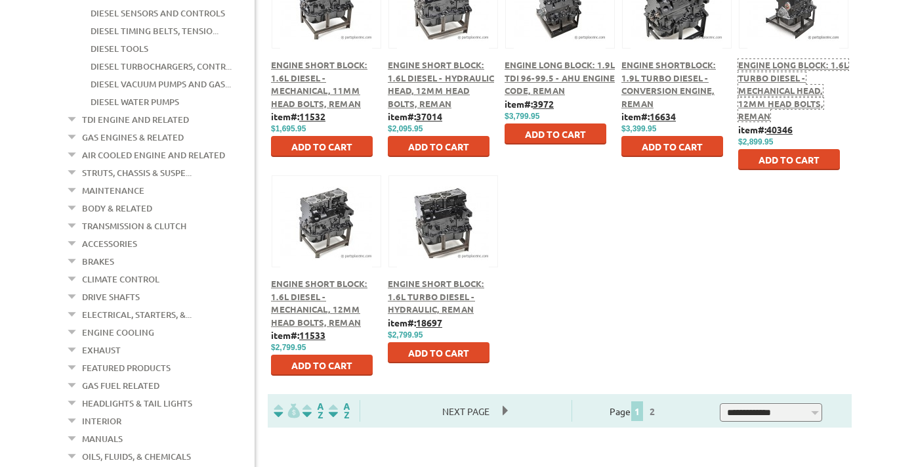 The height and width of the screenshot is (467, 916). Describe the element at coordinates (634, 410) in the screenshot. I see `div: Page` at that location.